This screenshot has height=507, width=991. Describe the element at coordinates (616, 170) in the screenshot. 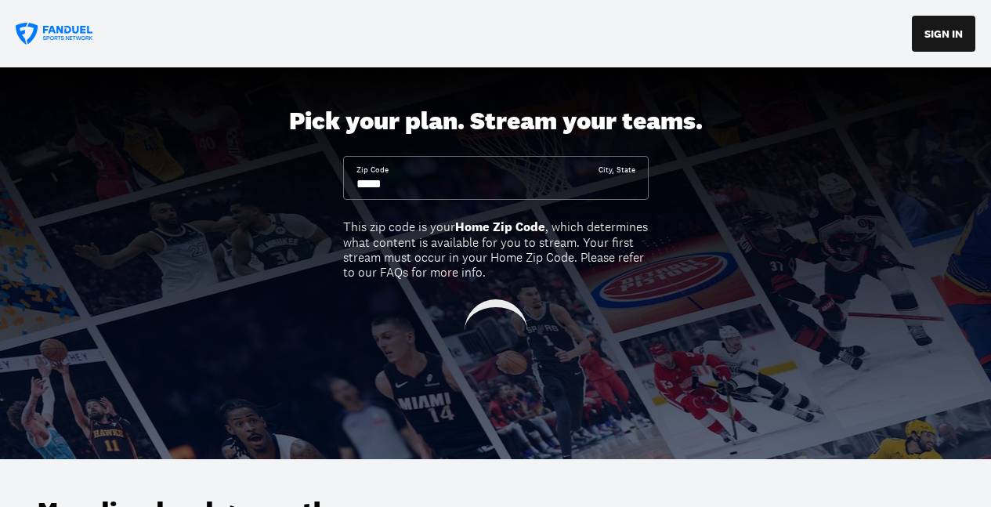

I see `div: City, State` at that location.